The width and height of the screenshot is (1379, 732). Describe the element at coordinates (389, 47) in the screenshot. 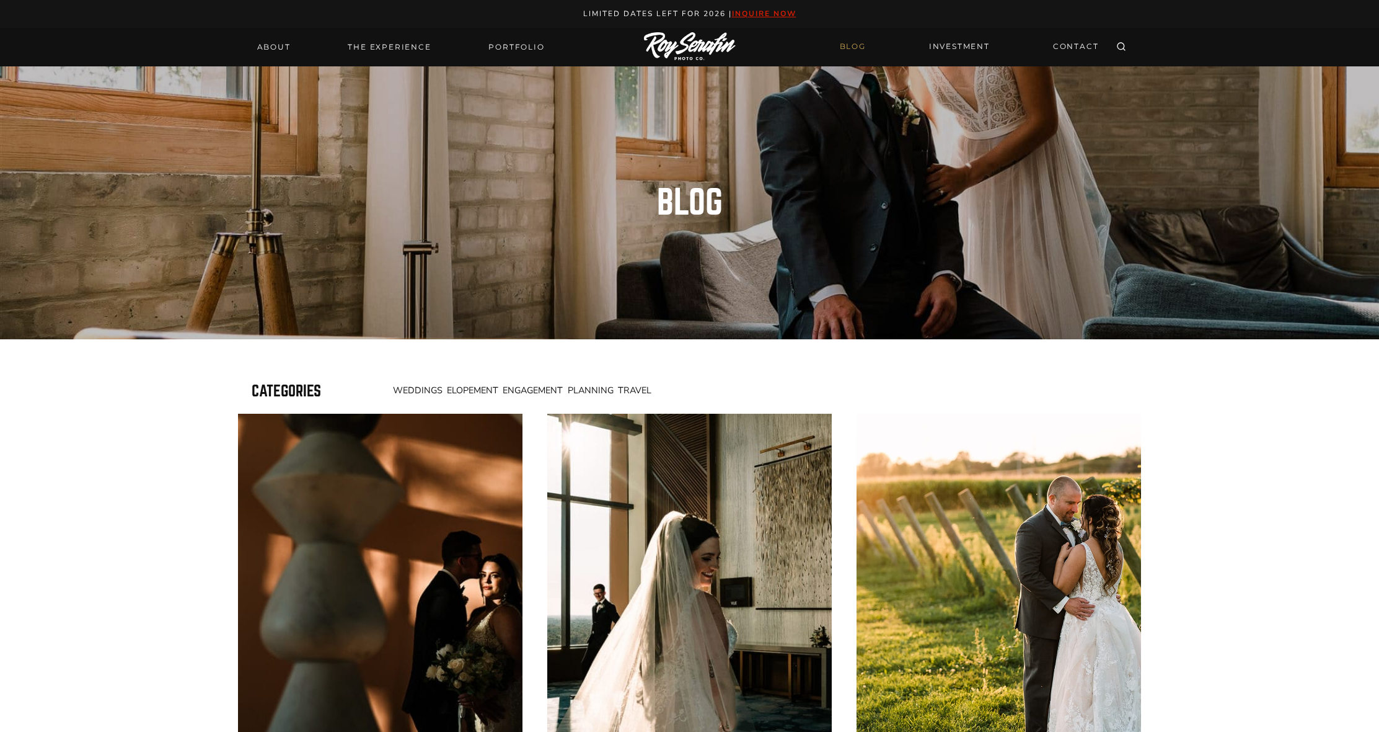

I see `a: THE EXPERIENCE` at that location.